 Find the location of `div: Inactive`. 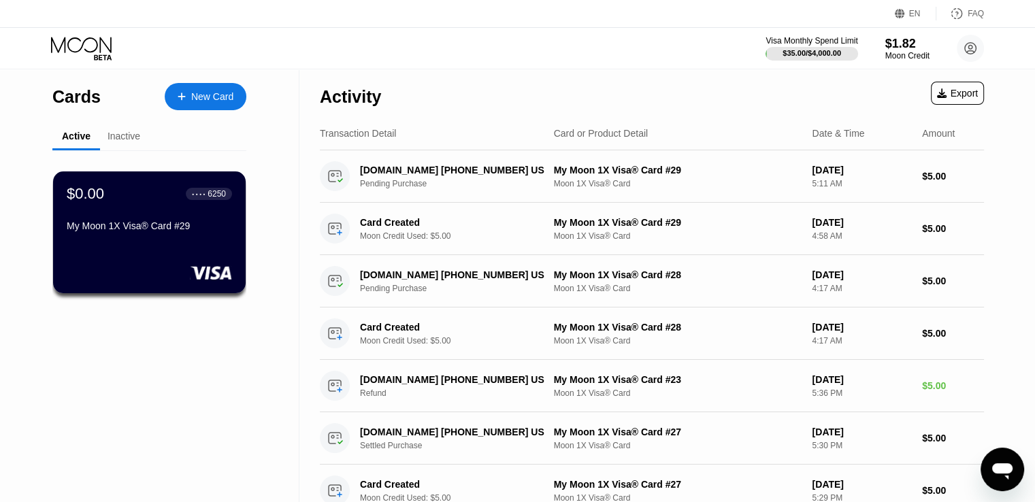

div: Inactive is located at coordinates (124, 136).